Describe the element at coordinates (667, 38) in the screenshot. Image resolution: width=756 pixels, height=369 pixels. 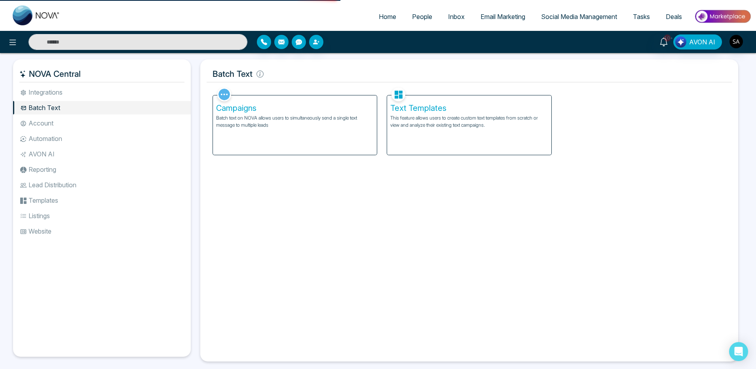
I see `span: 10+` at that location.